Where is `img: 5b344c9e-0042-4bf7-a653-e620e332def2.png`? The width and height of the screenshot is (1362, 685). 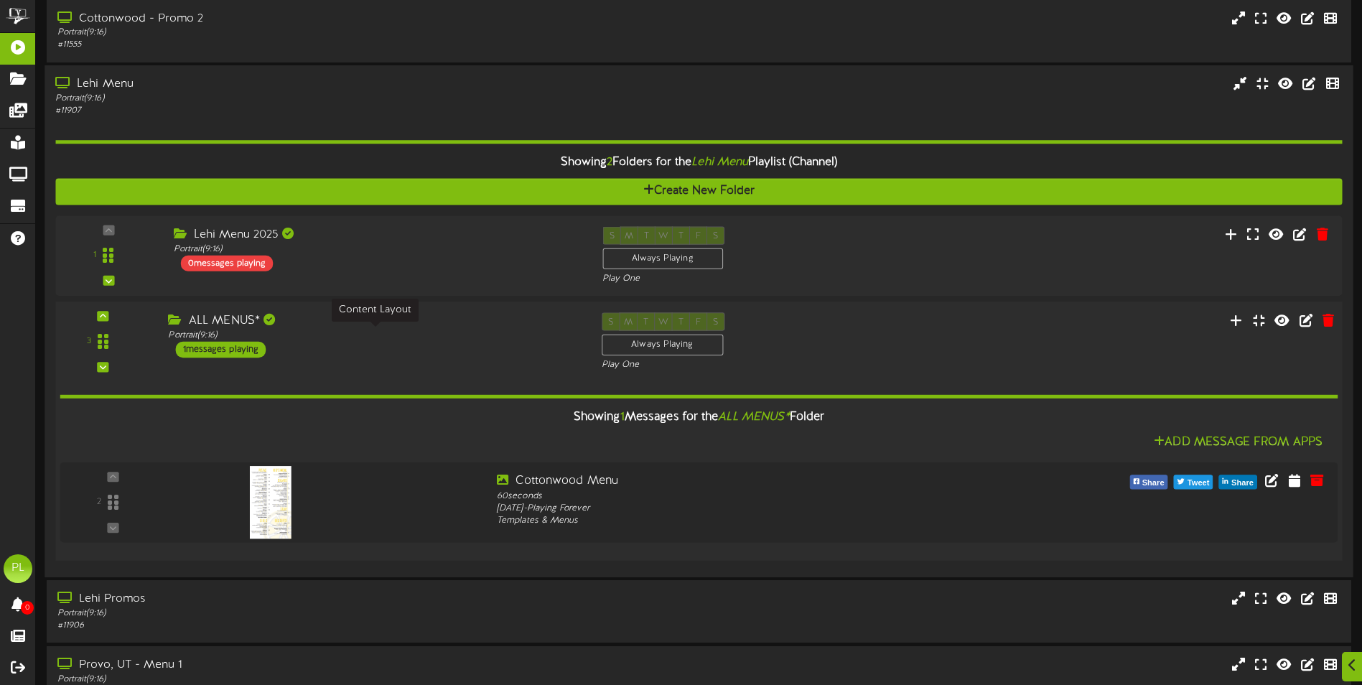 img: 5b344c9e-0042-4bf7-a653-e620e332def2.png is located at coordinates (270, 502).